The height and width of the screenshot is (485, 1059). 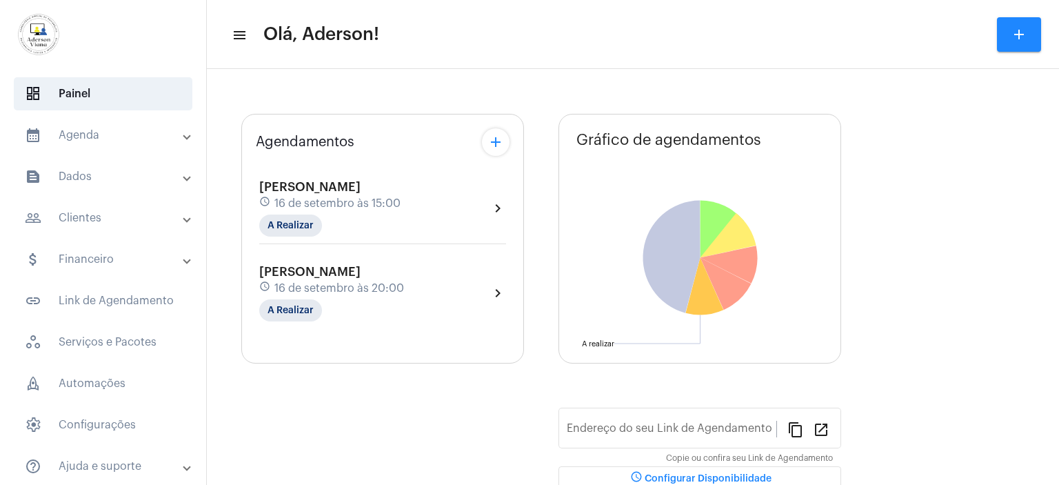 I want to click on span: Serviços e Pacotes, so click(x=103, y=342).